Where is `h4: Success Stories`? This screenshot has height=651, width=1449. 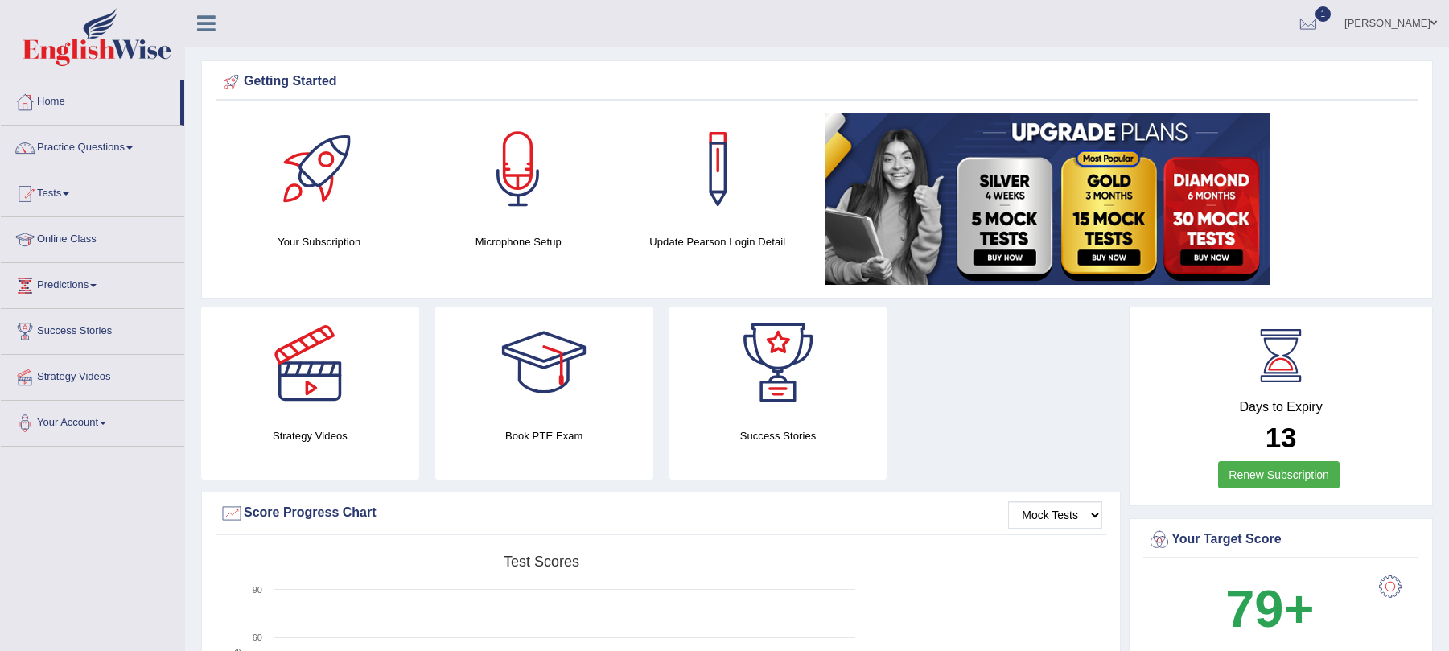
h4: Success Stories is located at coordinates (778, 435).